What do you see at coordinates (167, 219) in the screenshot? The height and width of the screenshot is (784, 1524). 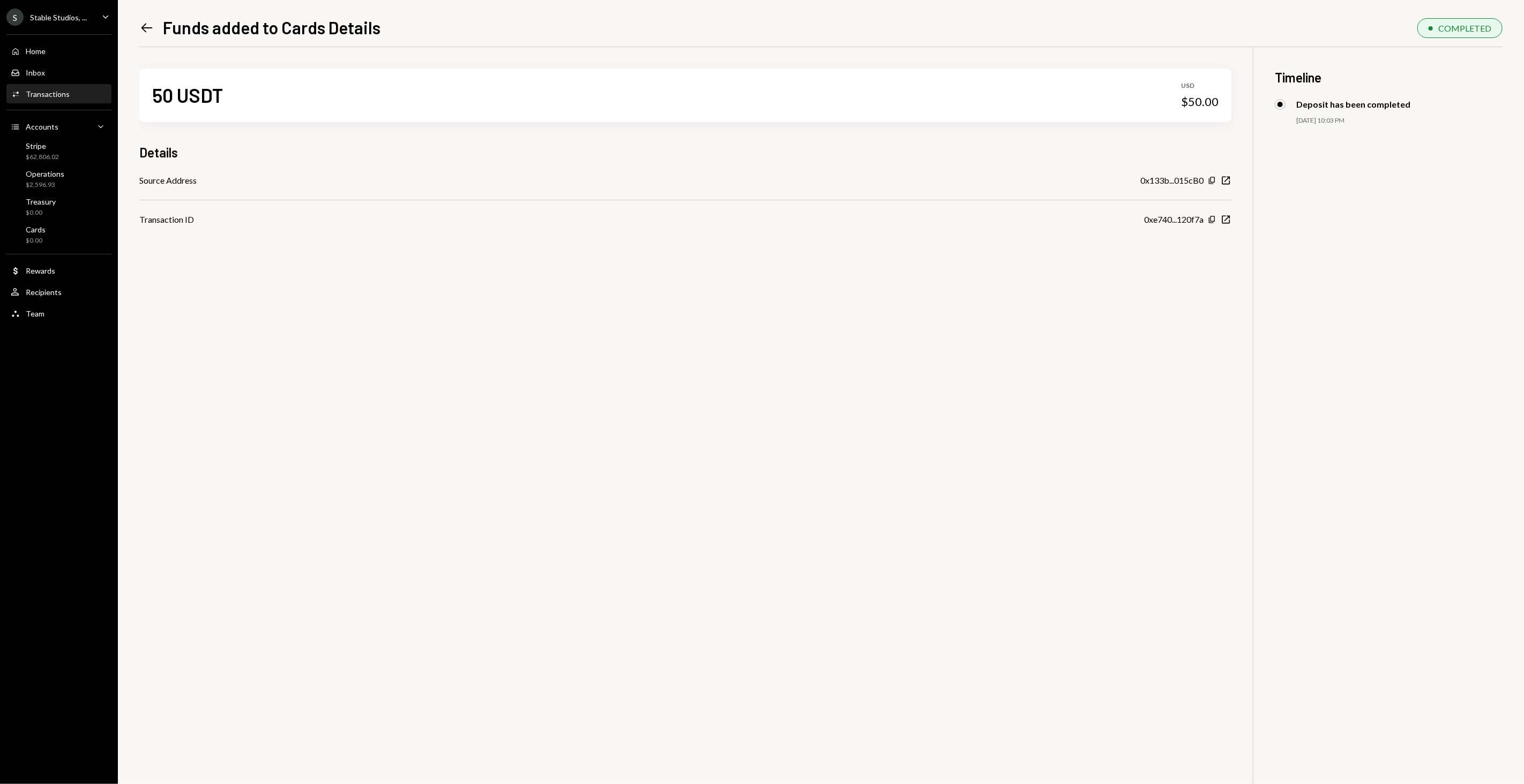 I see `div: Transaction ID` at bounding box center [167, 219].